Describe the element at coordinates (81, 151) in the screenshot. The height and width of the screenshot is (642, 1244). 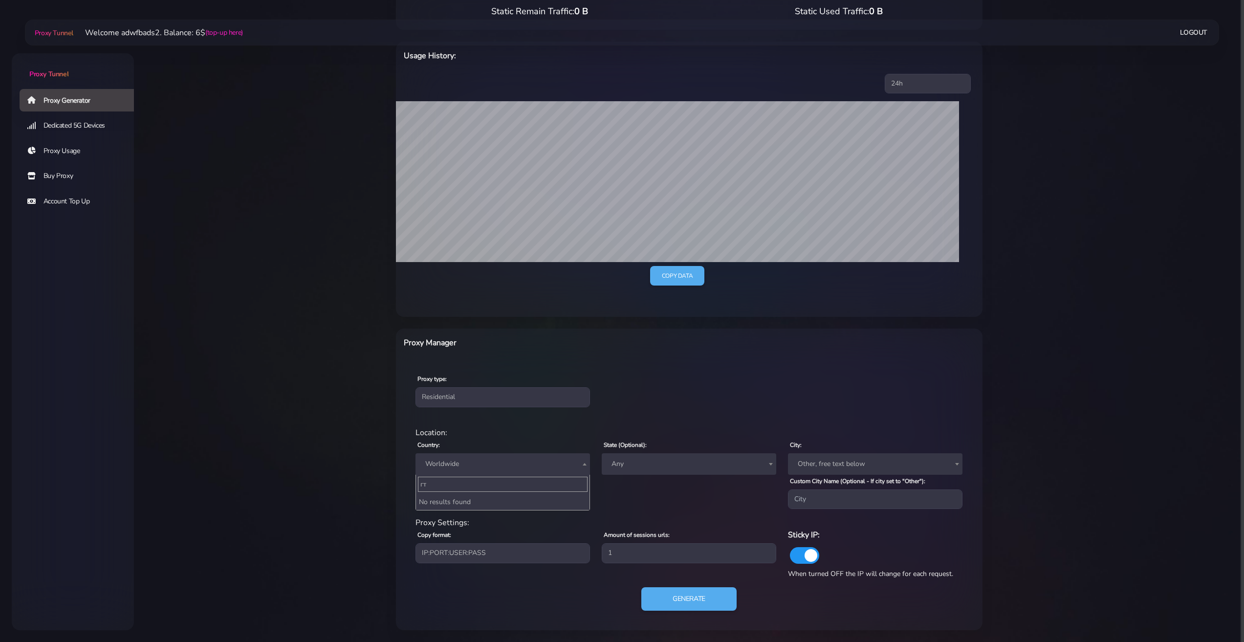
I see `a: Proxy Usage` at that location.